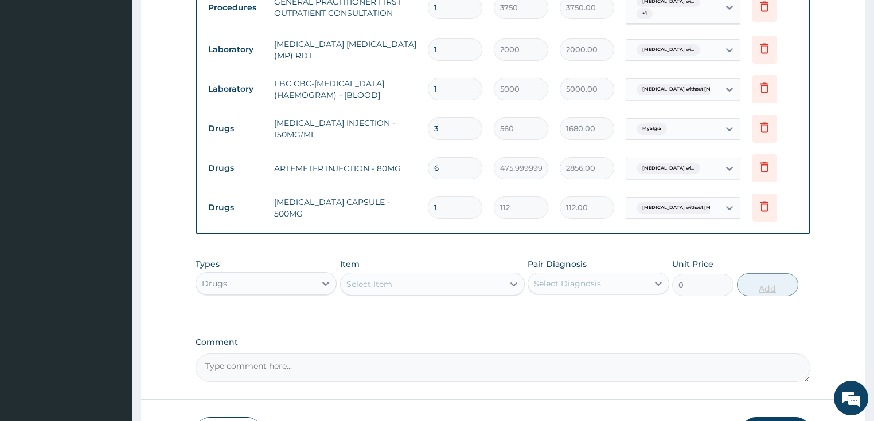  I want to click on label: Comment, so click(503, 342).